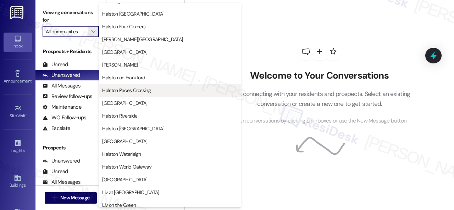 This screenshot has width=454, height=210. I want to click on div: WO Follow-ups, so click(64, 118).